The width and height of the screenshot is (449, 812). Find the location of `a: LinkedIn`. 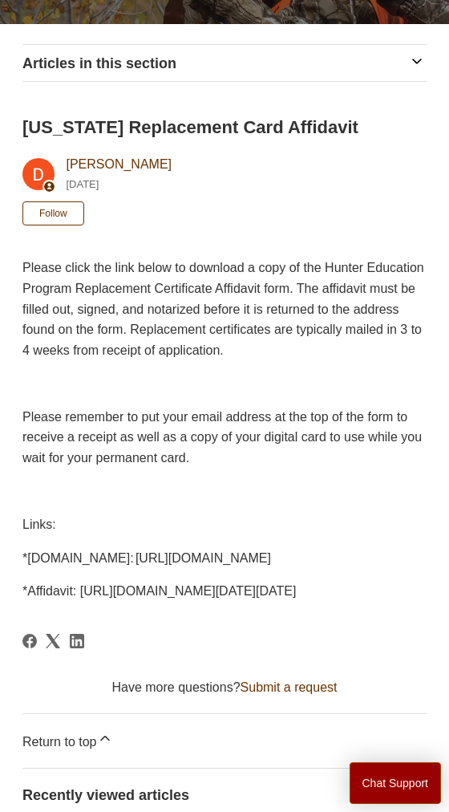

a: LinkedIn is located at coordinates (77, 641).